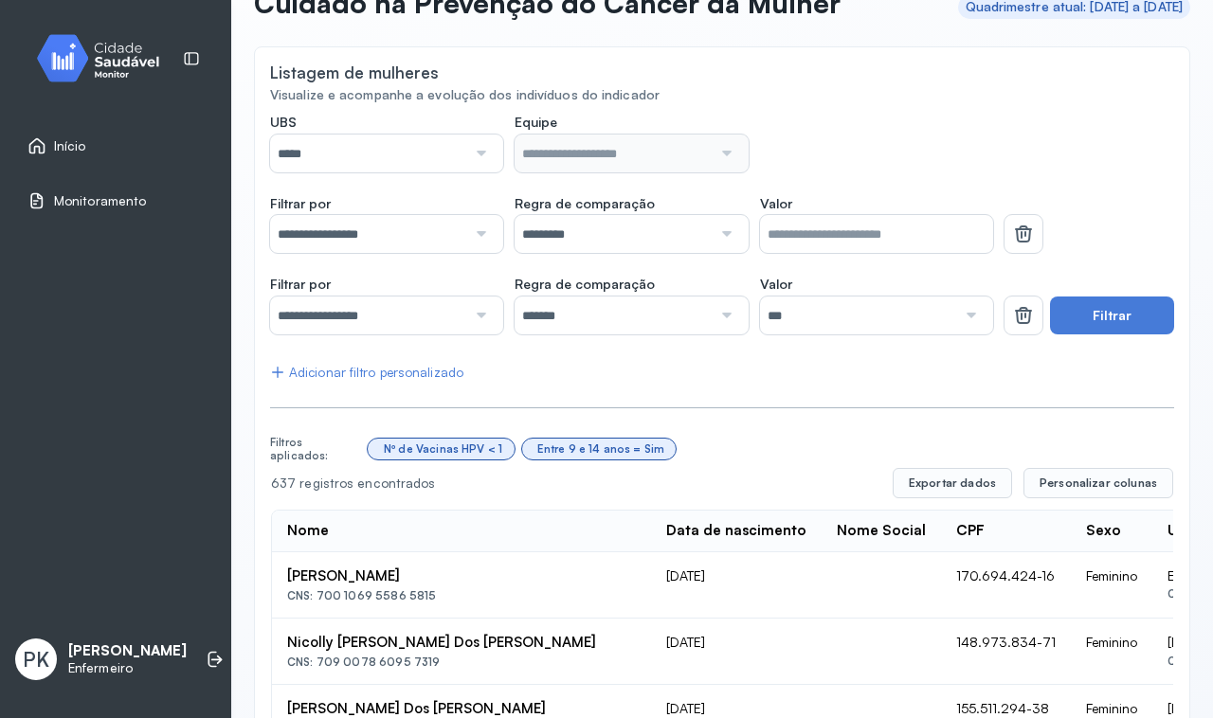 This screenshot has width=1213, height=718. What do you see at coordinates (722, 95) in the screenshot?
I see `div: Visualize e acompanhe a evolução dos indivíduos do indicador` at bounding box center [722, 95].